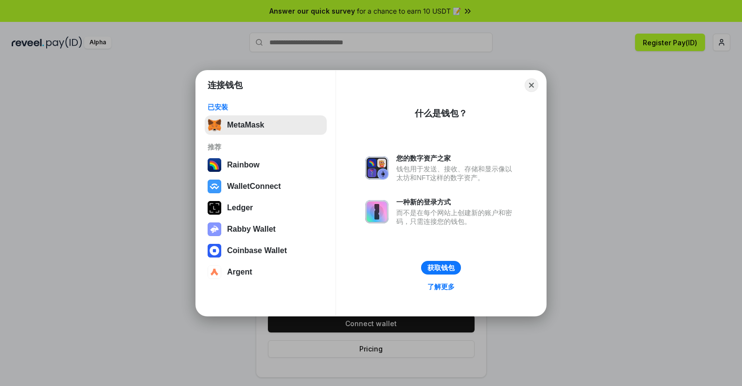 This screenshot has height=386, width=742. I want to click on div: Rabby Wallet, so click(251, 229).